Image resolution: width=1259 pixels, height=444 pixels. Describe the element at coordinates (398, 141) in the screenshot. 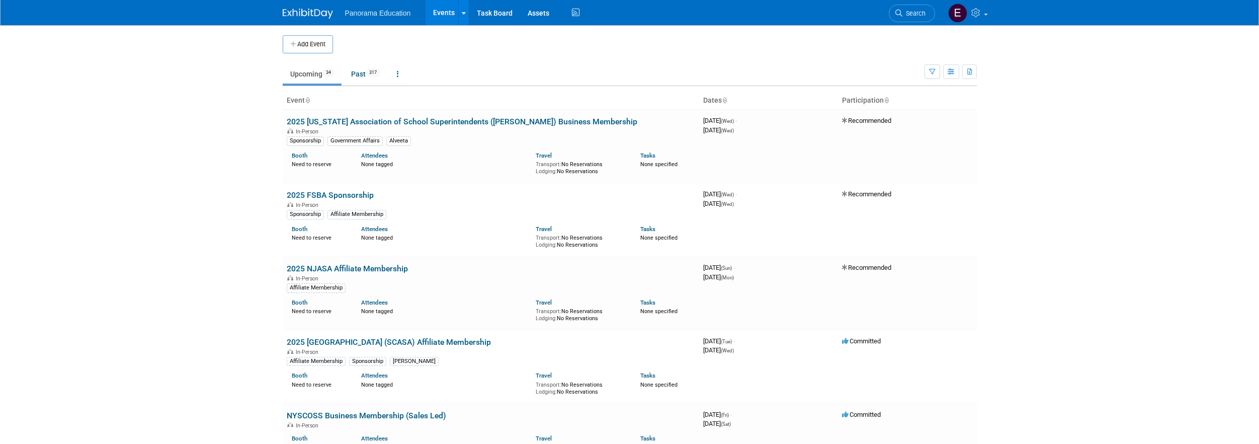

I see `div: Alveeta` at that location.